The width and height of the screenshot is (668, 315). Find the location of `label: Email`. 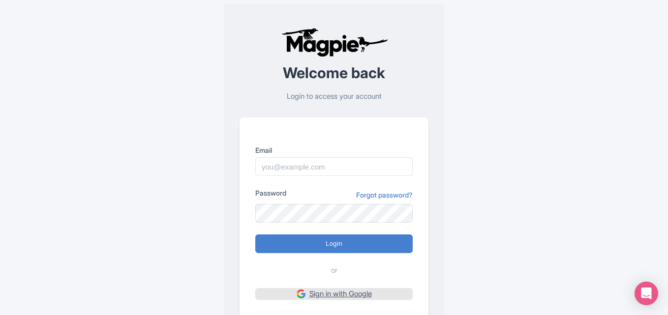

label: Email is located at coordinates (334, 150).